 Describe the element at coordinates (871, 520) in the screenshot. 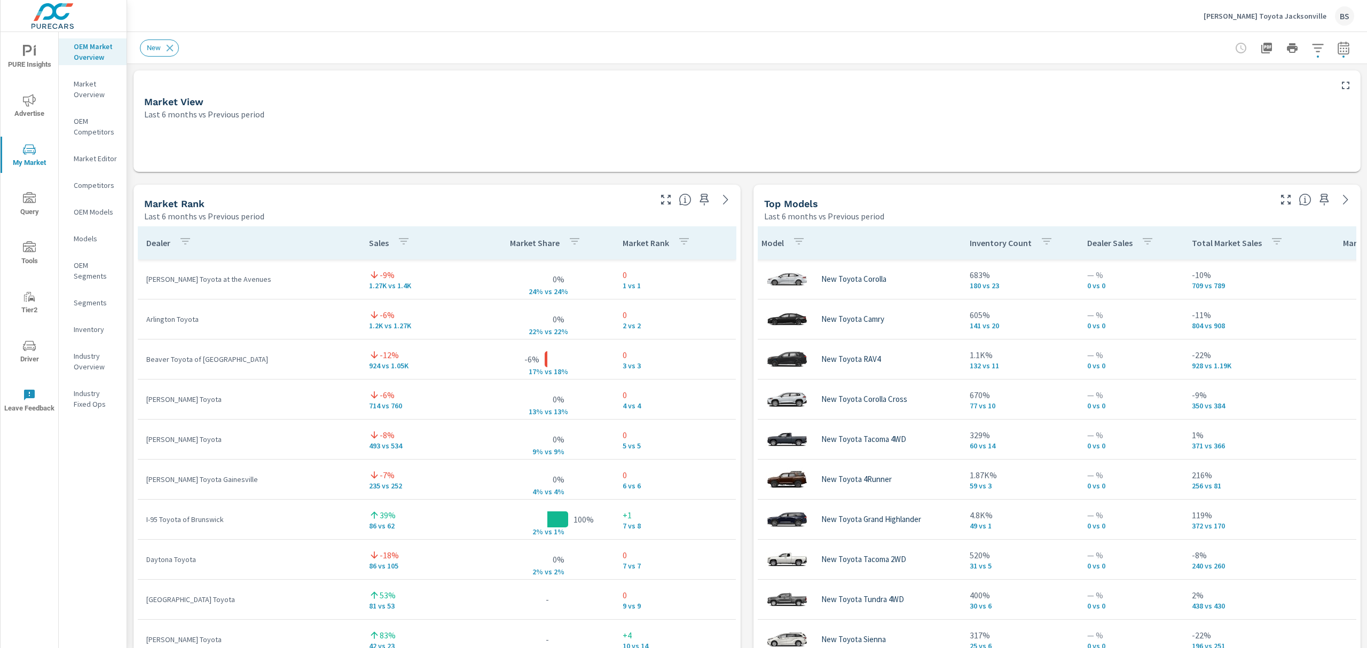

I see `p: New Toyota Grand Highlander` at that location.